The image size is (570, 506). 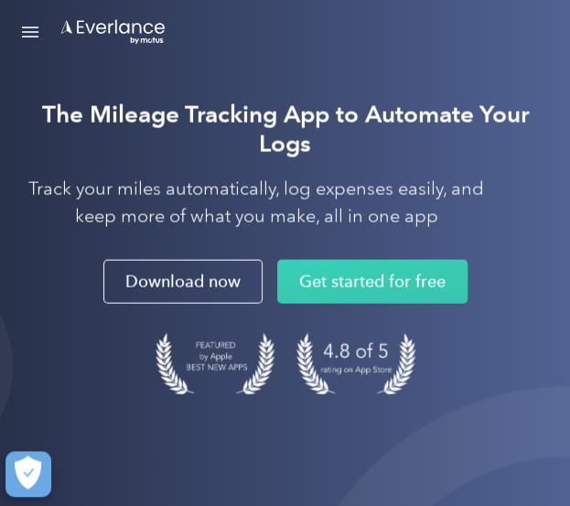 I want to click on p: Track your miles automatically, log expenses easily, and keep more of what you make, all in one app, so click(x=256, y=203).